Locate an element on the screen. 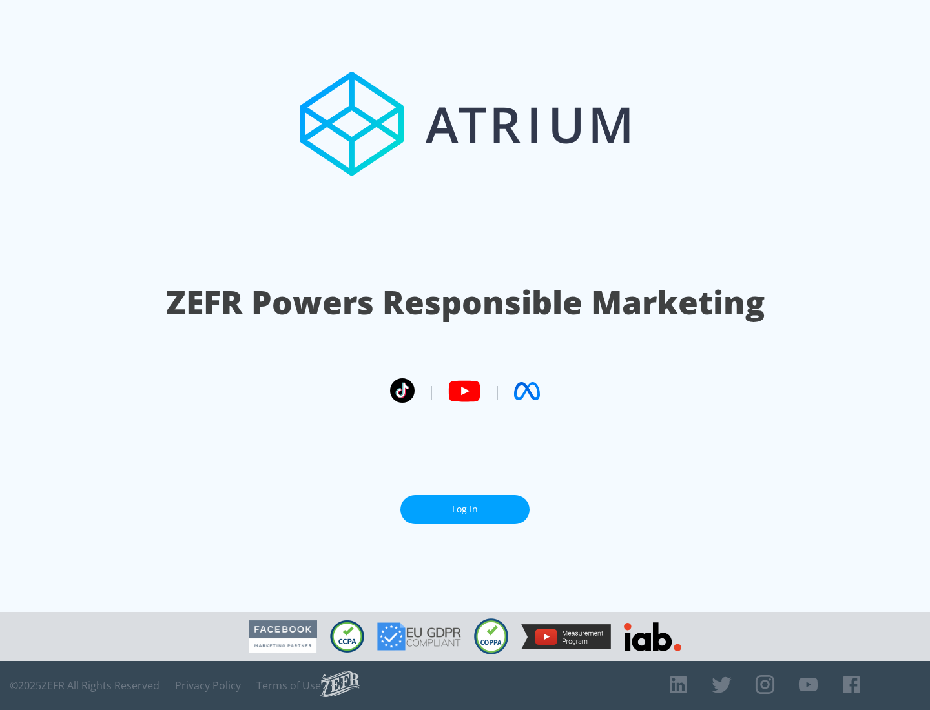 This screenshot has width=930, height=710. a: Terms of Use is located at coordinates (289, 686).